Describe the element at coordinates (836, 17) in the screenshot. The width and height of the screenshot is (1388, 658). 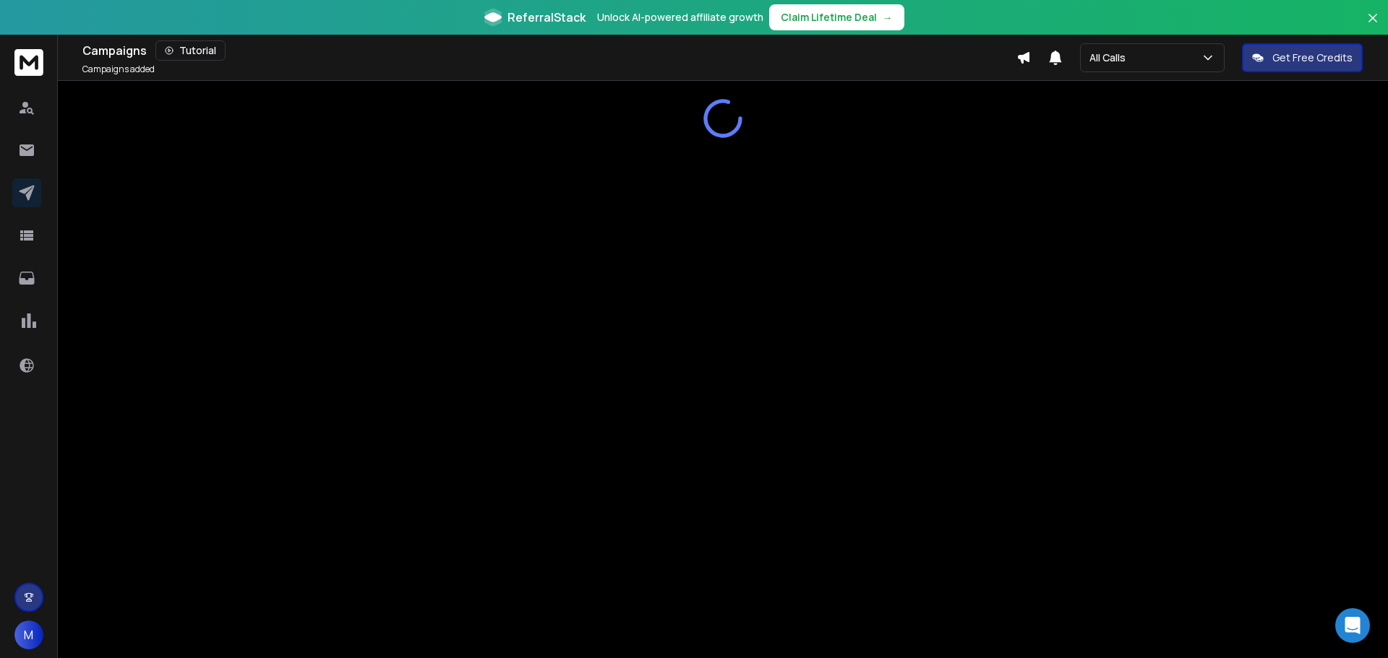
I see `button: Claim Lifetime Deal→` at that location.